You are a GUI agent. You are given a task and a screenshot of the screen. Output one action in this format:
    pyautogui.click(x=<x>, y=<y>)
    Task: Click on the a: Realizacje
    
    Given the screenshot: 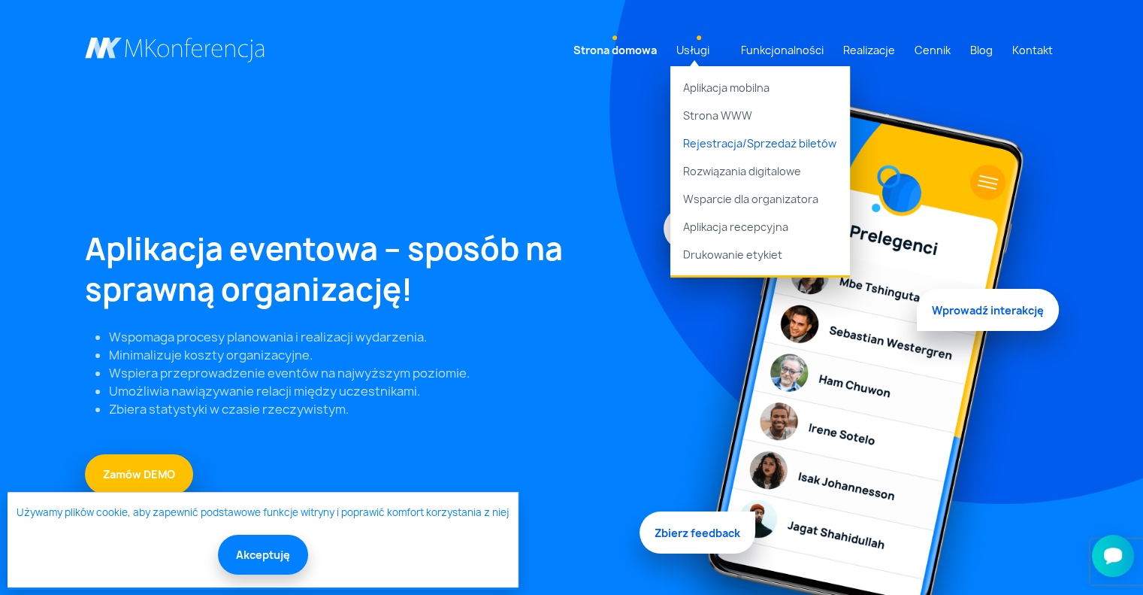 What is the action you would take?
    pyautogui.click(x=869, y=50)
    